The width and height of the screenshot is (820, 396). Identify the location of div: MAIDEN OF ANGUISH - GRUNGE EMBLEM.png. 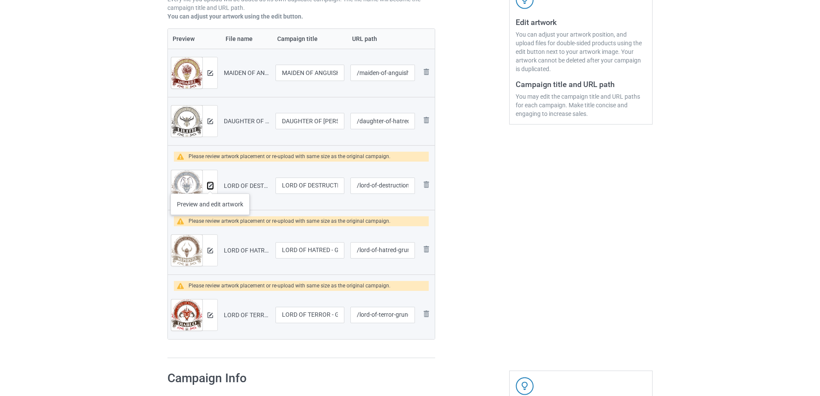
(247, 73).